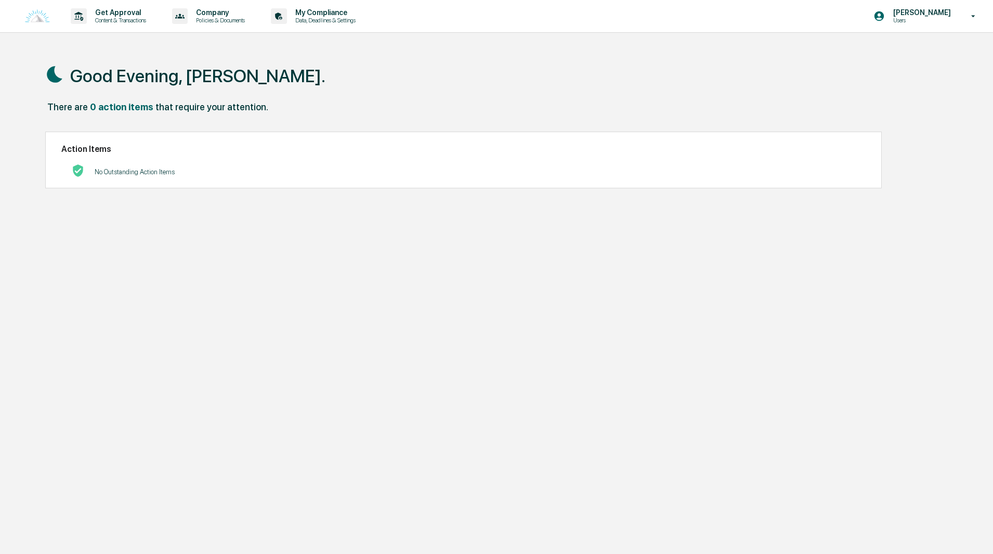 The image size is (993, 554). Describe the element at coordinates (212, 107) in the screenshot. I see `div: that require your attention.` at that location.